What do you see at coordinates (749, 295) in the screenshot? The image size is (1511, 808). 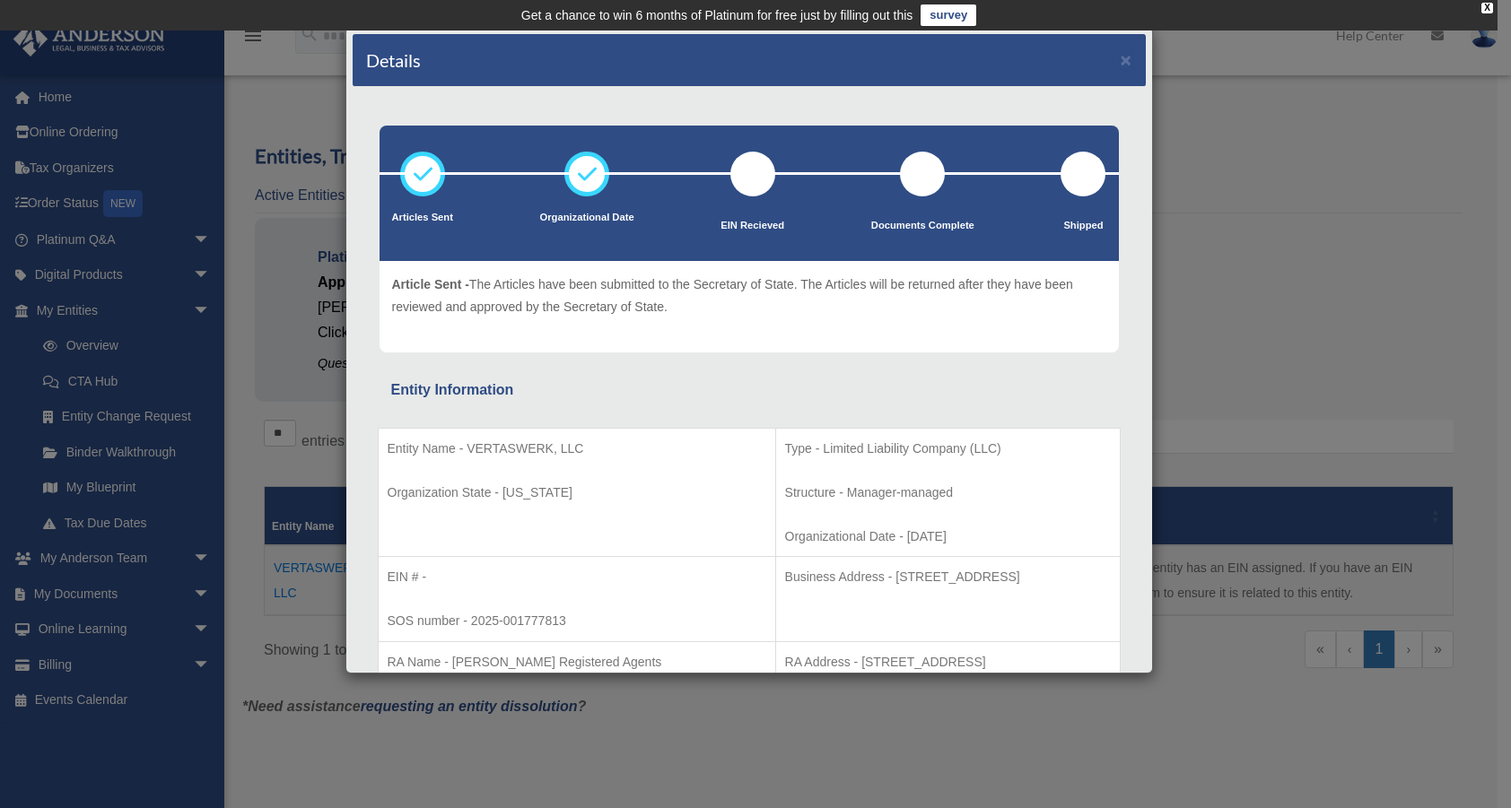 I see `p: The Articles have been submitted to the Secretary of State. The Articles will be returned after t...` at bounding box center [749, 295].